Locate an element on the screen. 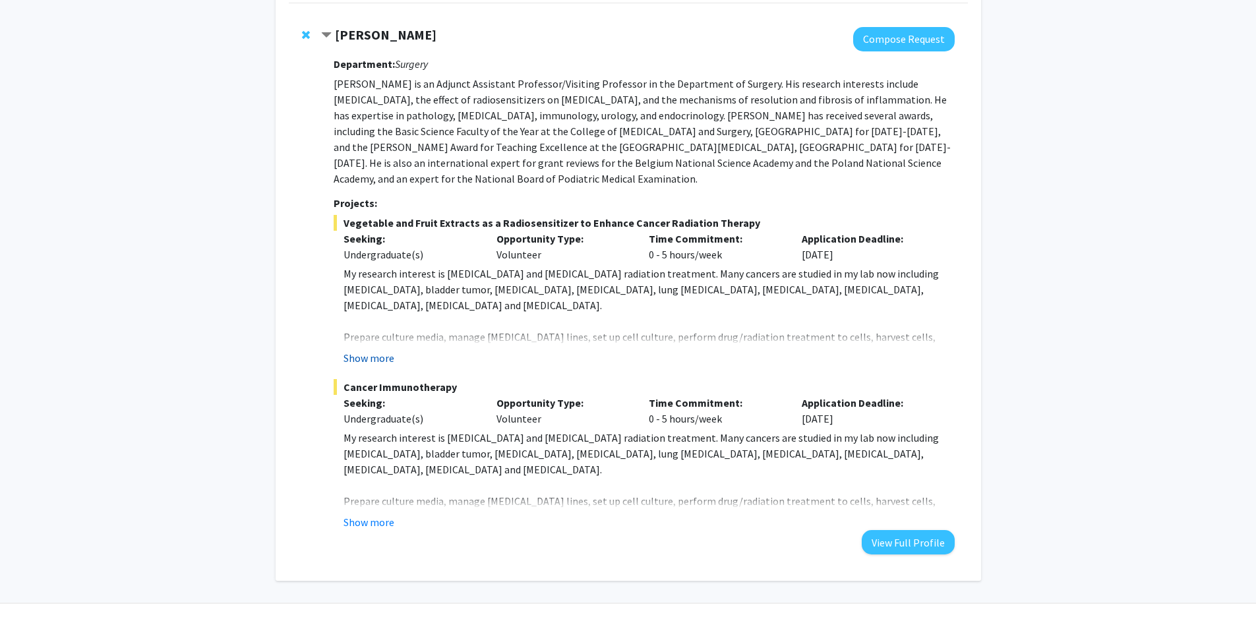 The width and height of the screenshot is (1256, 623). button: View Full Profile is located at coordinates (908, 542).